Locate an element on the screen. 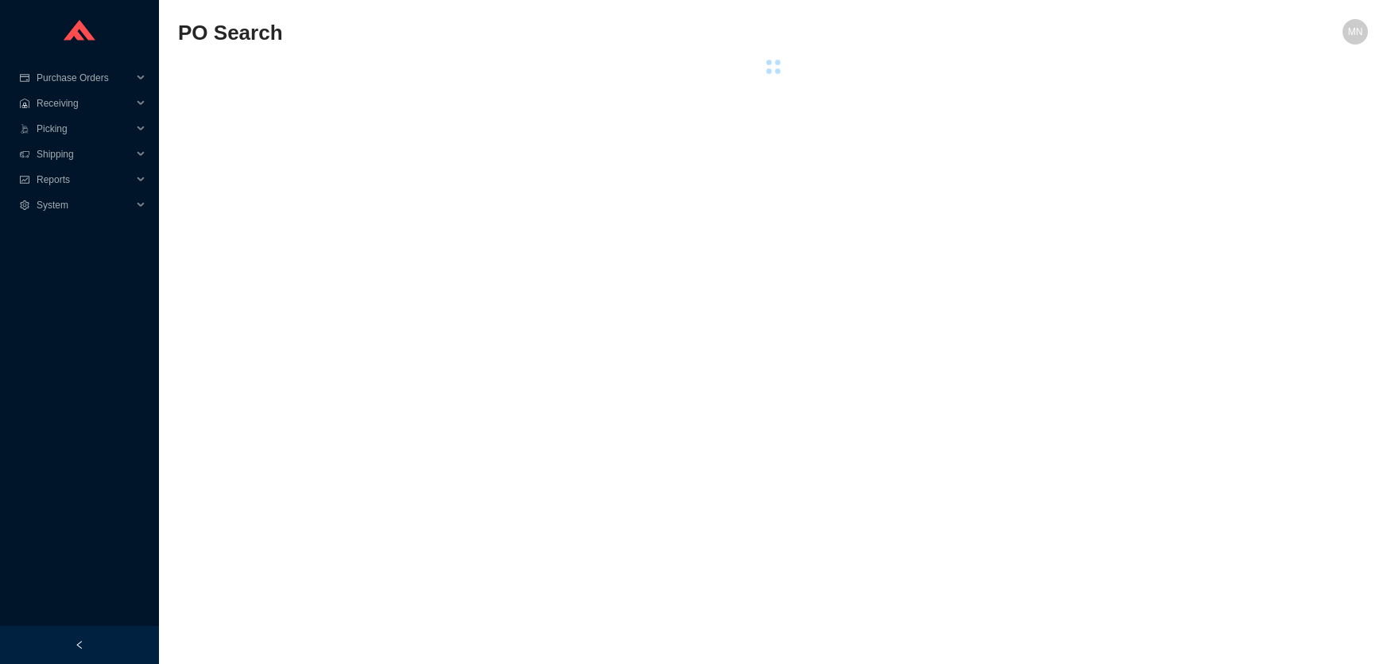 The image size is (1387, 664). h2: PO Search is located at coordinates (624, 33).